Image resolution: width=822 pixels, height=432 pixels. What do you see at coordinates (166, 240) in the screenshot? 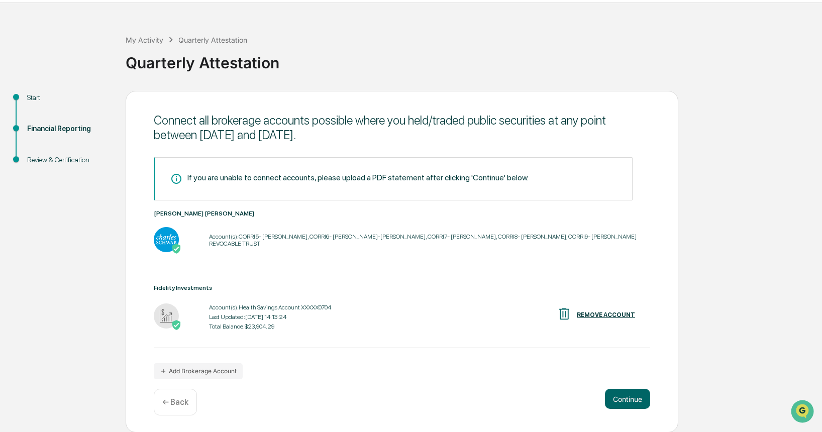
I see `img: Charles Schwab - Active` at bounding box center [166, 240].